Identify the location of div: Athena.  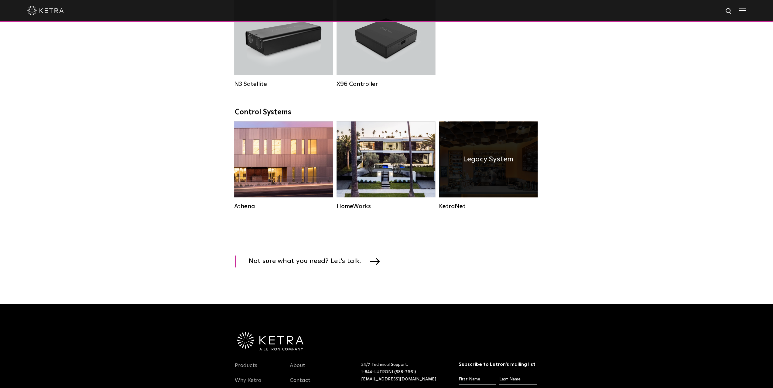
(283, 207).